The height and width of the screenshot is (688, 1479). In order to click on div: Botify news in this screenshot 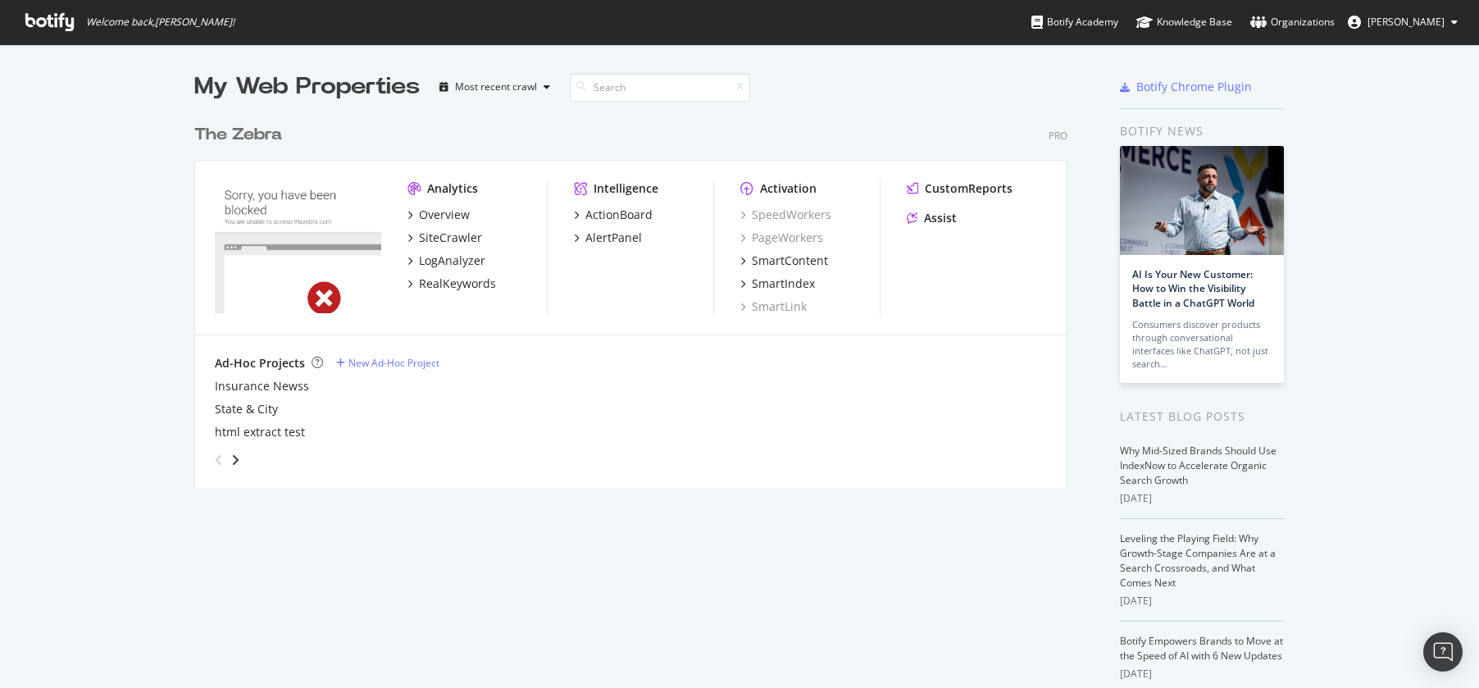, I will do `click(1202, 131)`.